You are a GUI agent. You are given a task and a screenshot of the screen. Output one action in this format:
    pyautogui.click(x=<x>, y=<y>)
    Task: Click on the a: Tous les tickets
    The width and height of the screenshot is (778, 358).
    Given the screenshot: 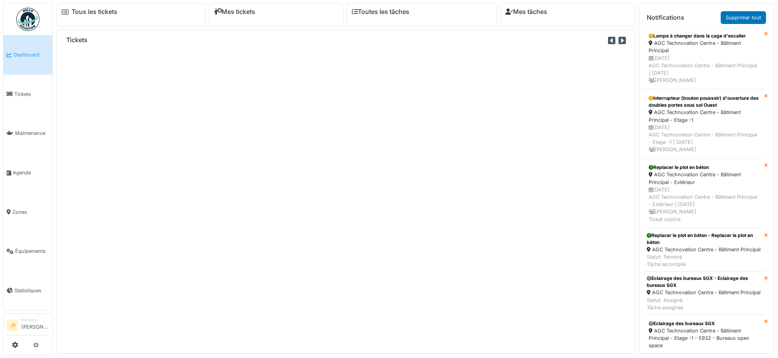 What is the action you would take?
    pyautogui.click(x=94, y=12)
    